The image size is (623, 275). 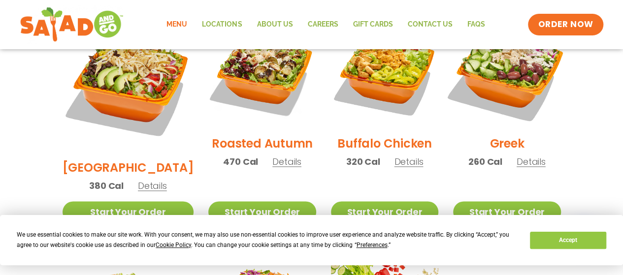 I want to click on img: Product photo for Greek Salad, so click(x=507, y=74).